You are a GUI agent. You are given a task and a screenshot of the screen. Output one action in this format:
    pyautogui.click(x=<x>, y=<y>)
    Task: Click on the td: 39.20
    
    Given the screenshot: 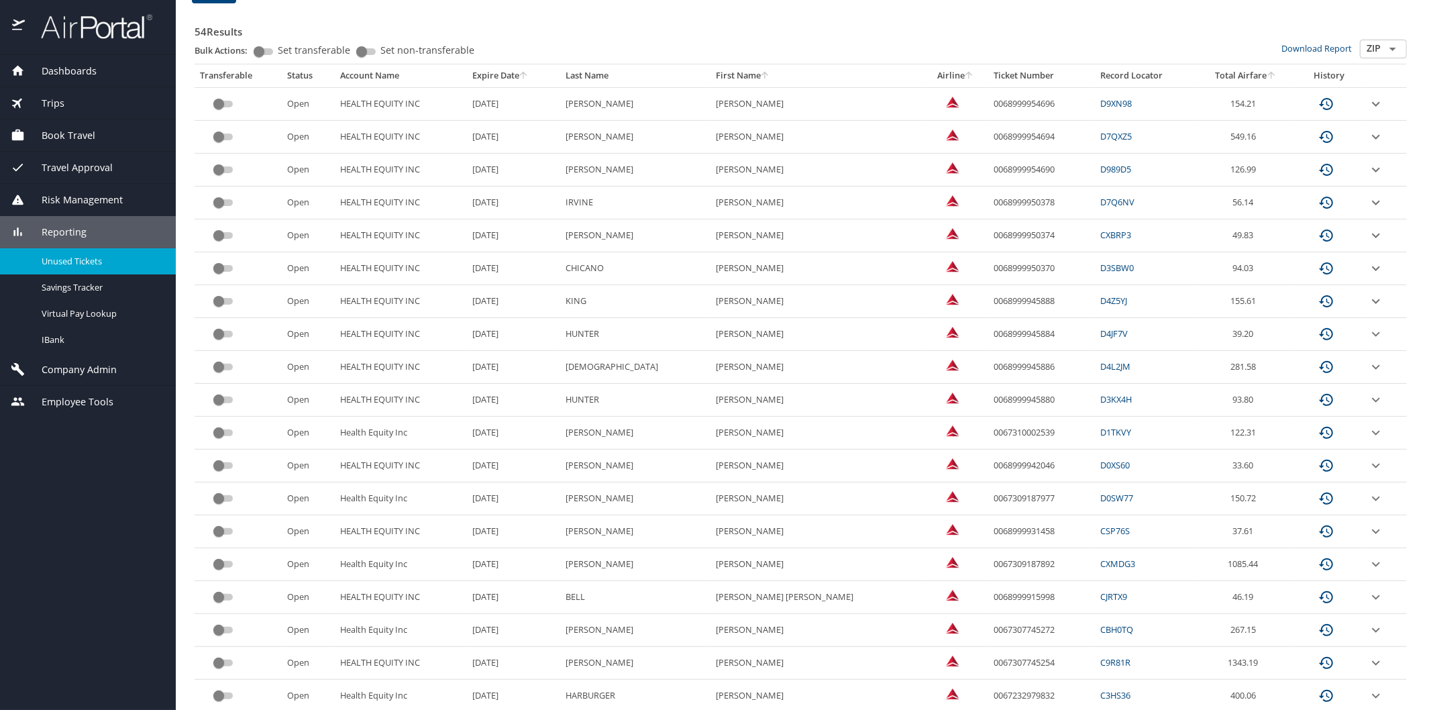 What is the action you would take?
    pyautogui.click(x=1246, y=334)
    